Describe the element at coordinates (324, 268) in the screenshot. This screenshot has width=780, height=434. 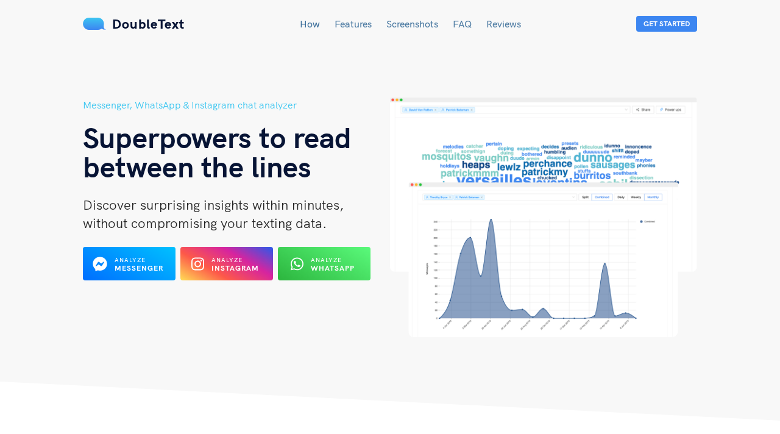
I see `a: Analyze WhatsApp` at that location.